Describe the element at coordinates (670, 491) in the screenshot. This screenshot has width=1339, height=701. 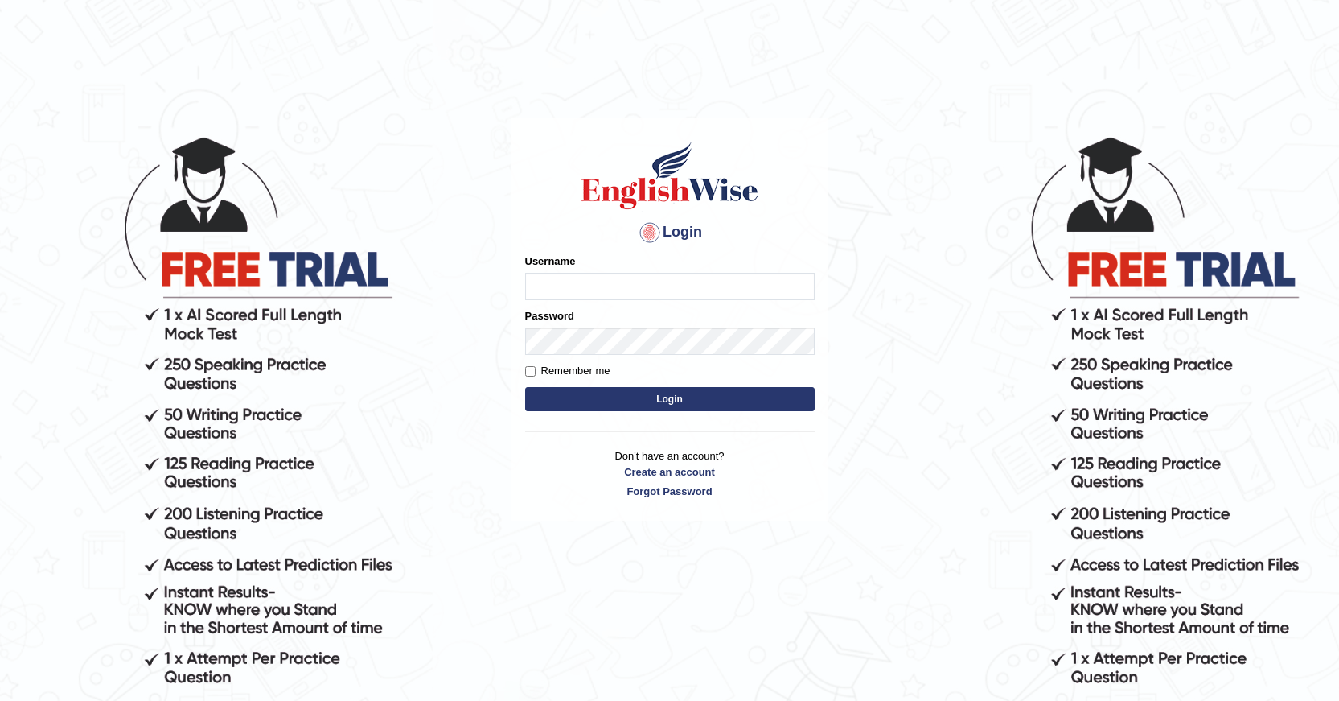
I see `a: Forgot Password` at that location.